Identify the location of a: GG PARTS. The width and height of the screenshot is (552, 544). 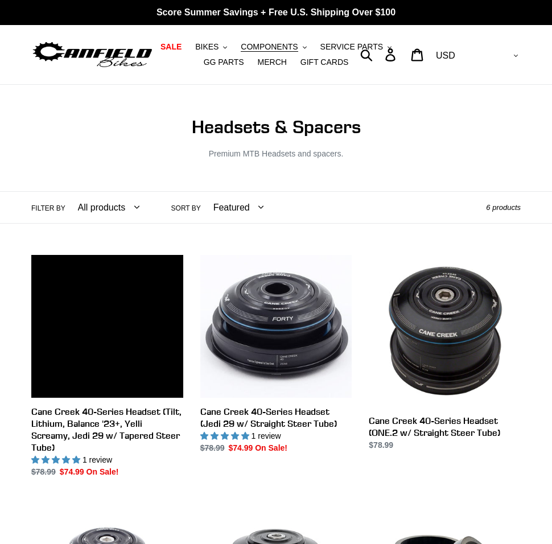
(224, 62).